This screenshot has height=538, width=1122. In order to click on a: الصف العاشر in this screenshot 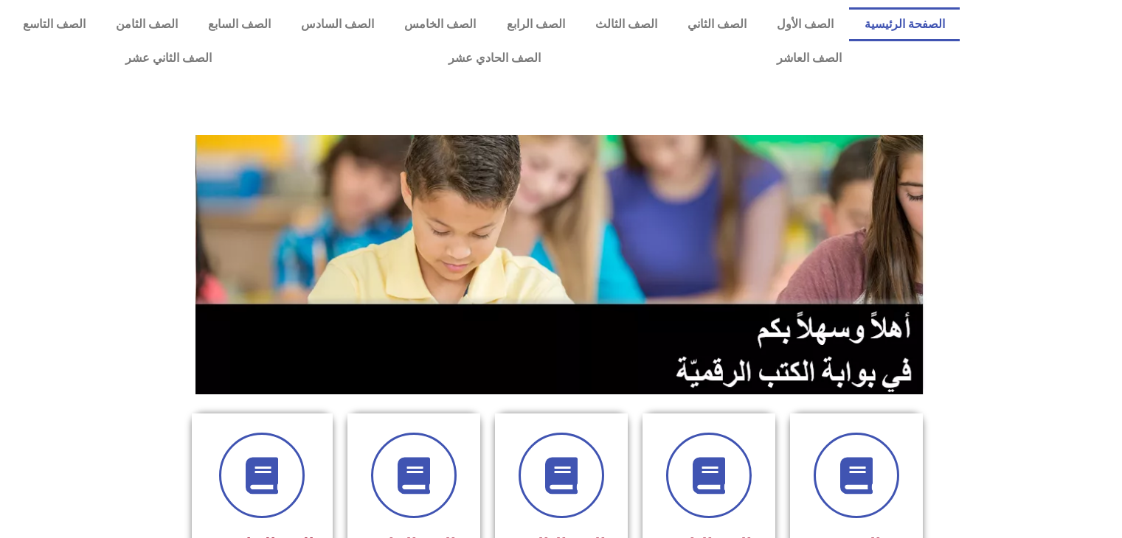, I will do `click(809, 58)`.